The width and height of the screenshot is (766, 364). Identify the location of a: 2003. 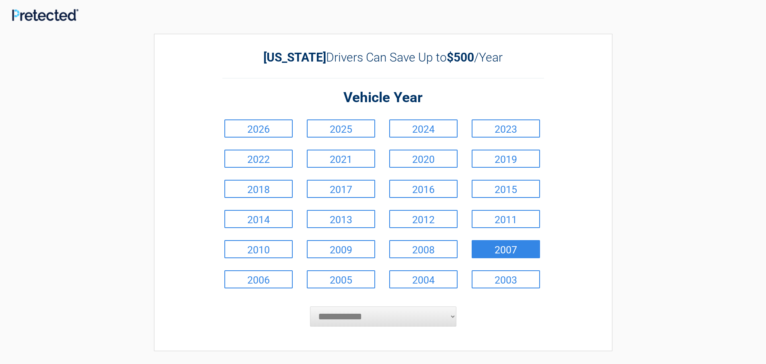
(506, 279).